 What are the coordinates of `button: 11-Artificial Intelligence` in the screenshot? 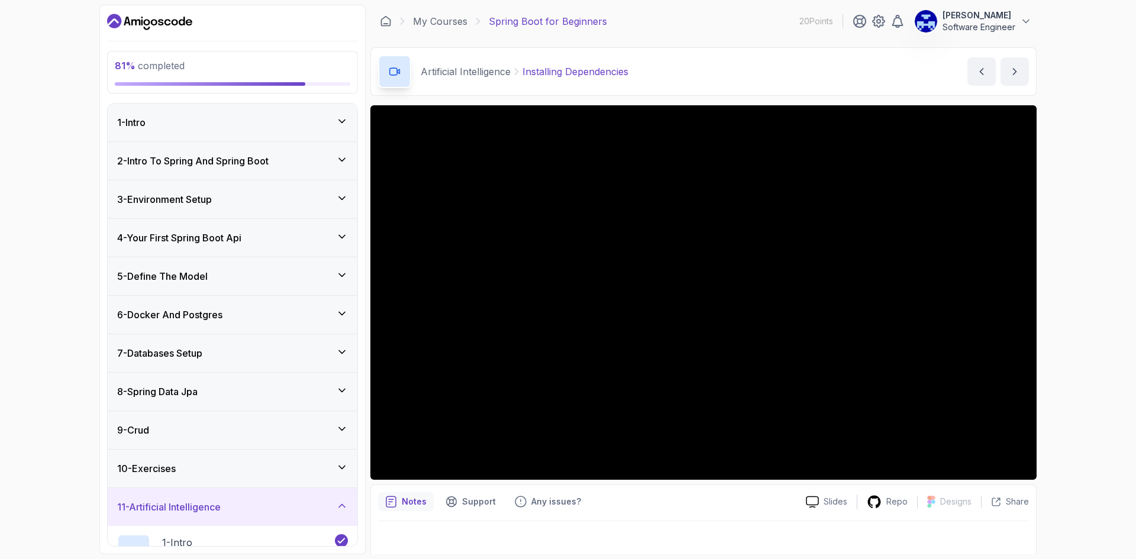 It's located at (233, 507).